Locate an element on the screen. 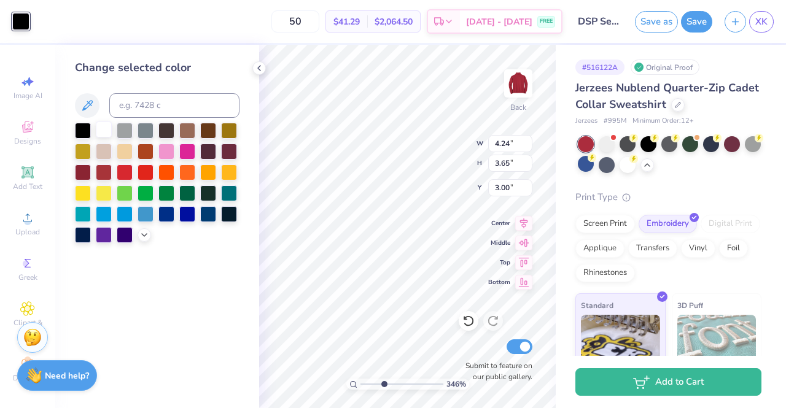 The height and width of the screenshot is (408, 786). span: Add Text is located at coordinates (28, 187).